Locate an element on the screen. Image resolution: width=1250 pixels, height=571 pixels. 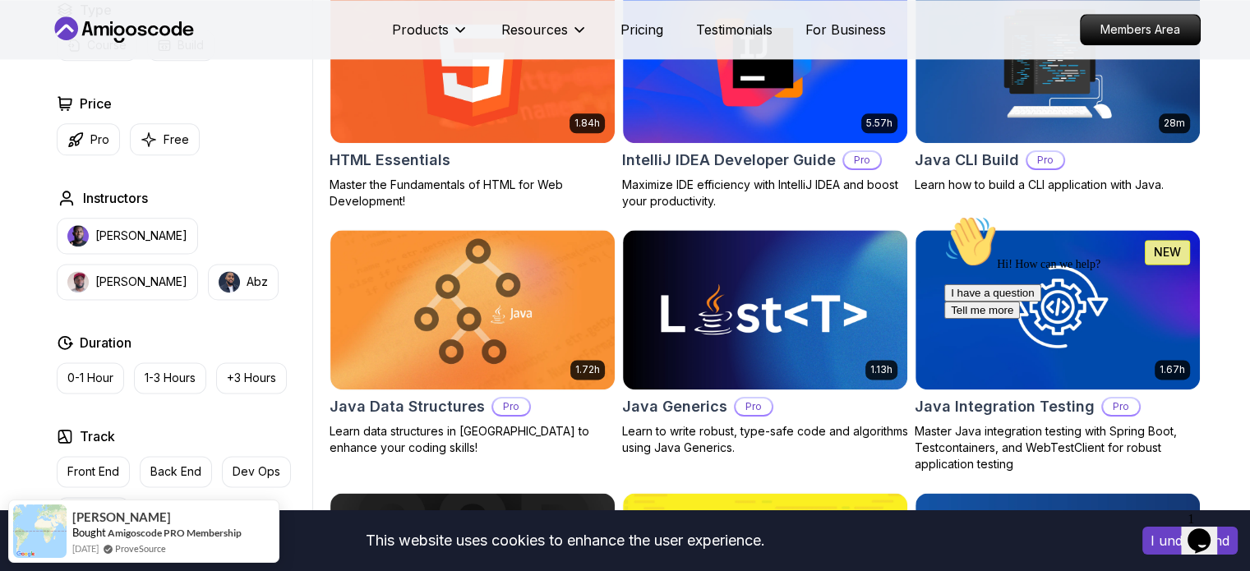
button: 0-1 Hour is located at coordinates (90, 378).